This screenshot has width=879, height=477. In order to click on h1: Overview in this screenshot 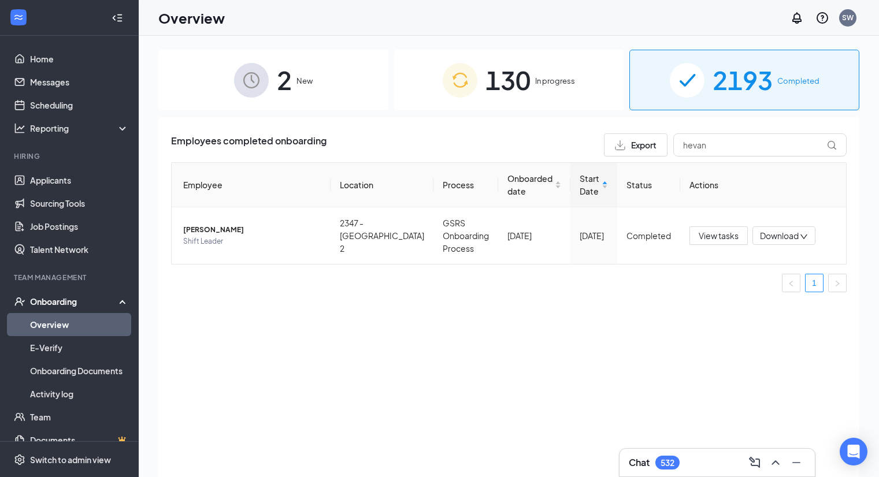, I will do `click(191, 18)`.